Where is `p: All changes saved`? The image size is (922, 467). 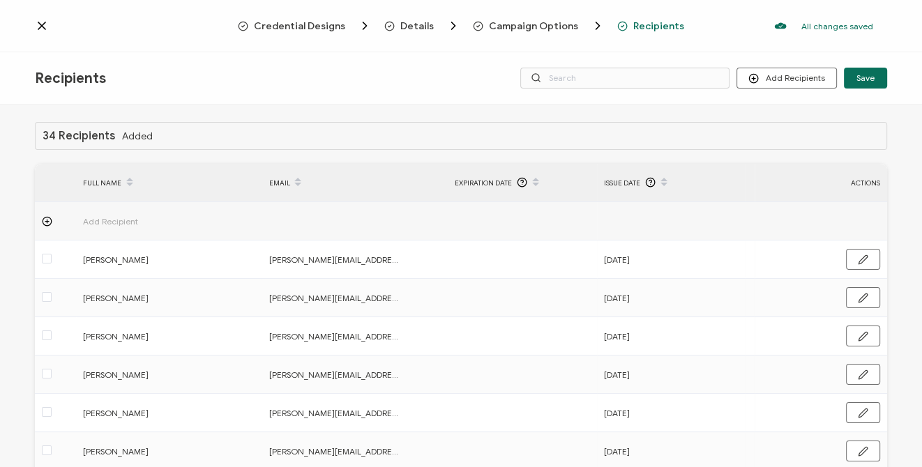 p: All changes saved is located at coordinates (837, 26).